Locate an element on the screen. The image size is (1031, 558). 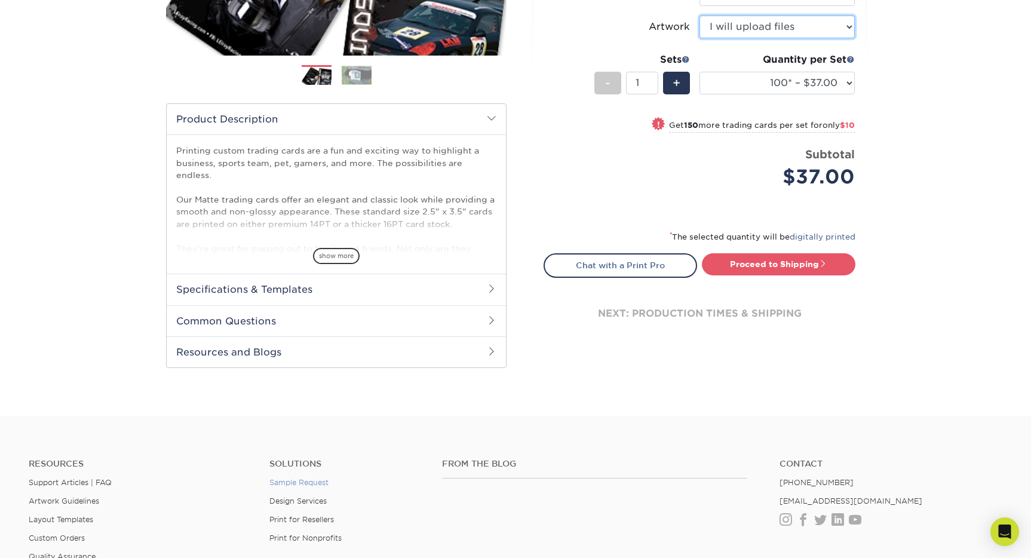
span: only is located at coordinates (838, 125).